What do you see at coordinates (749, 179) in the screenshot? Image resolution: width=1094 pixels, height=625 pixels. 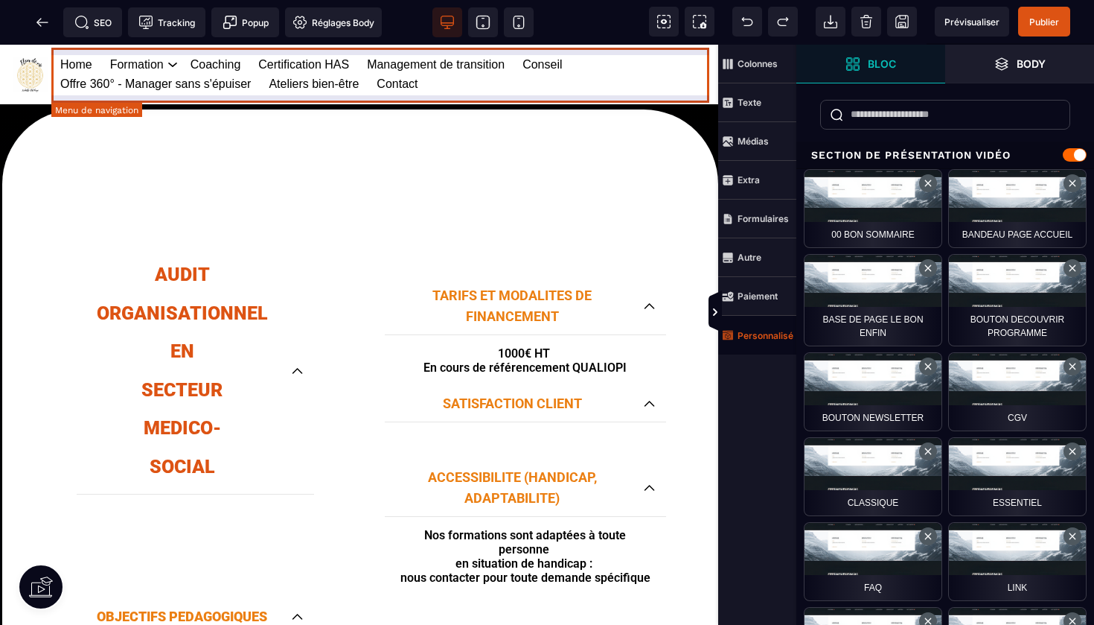 I see `strong: Extra` at bounding box center [749, 179].